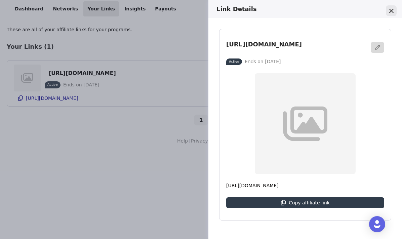 The image size is (402, 239). I want to click on button: Copy affiliate link, so click(305, 202).